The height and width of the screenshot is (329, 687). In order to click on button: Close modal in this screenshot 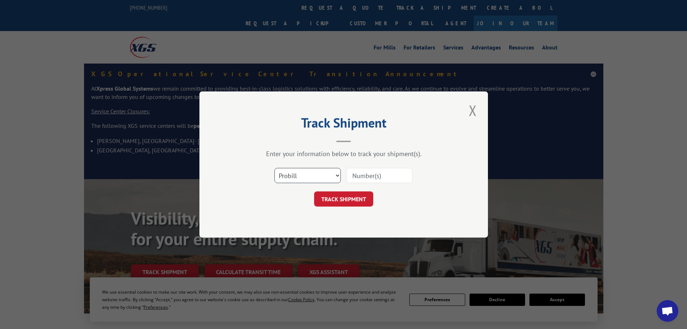, I will do `click(473, 110)`.